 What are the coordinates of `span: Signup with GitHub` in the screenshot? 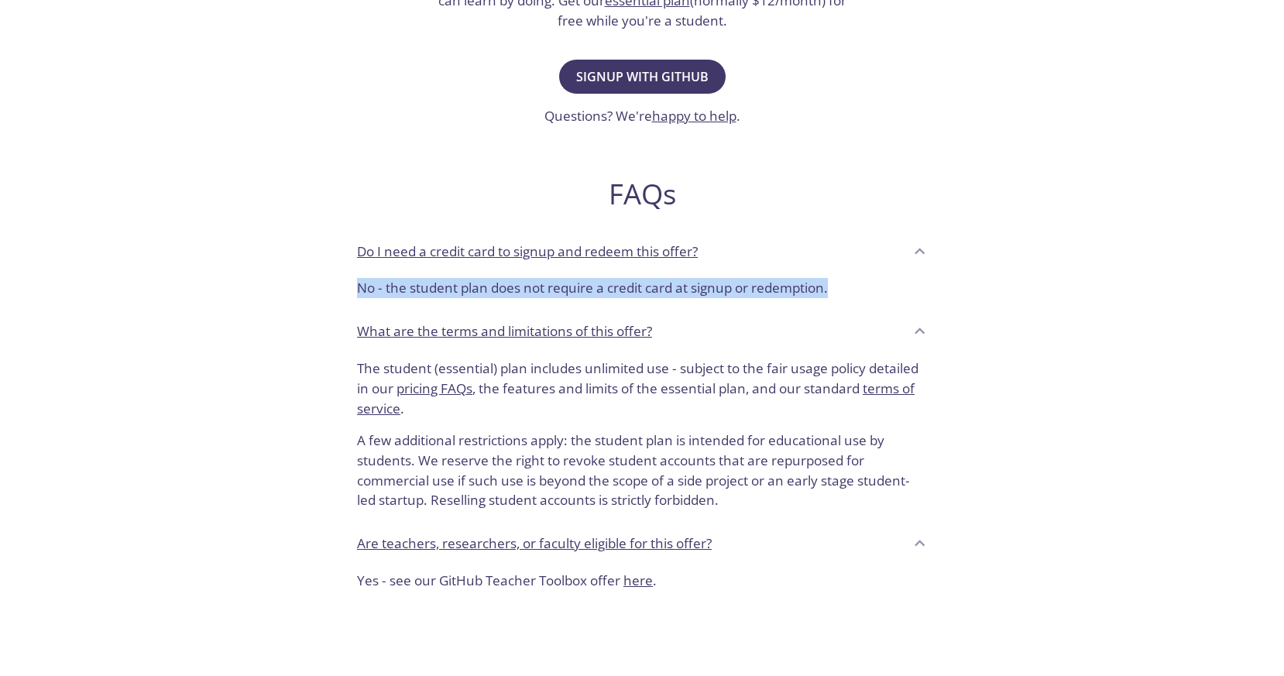 It's located at (642, 77).